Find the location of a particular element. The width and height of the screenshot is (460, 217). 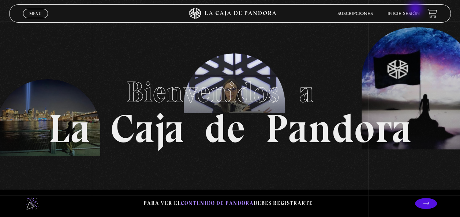

p: Para ver el debes registrarte is located at coordinates (228, 203).